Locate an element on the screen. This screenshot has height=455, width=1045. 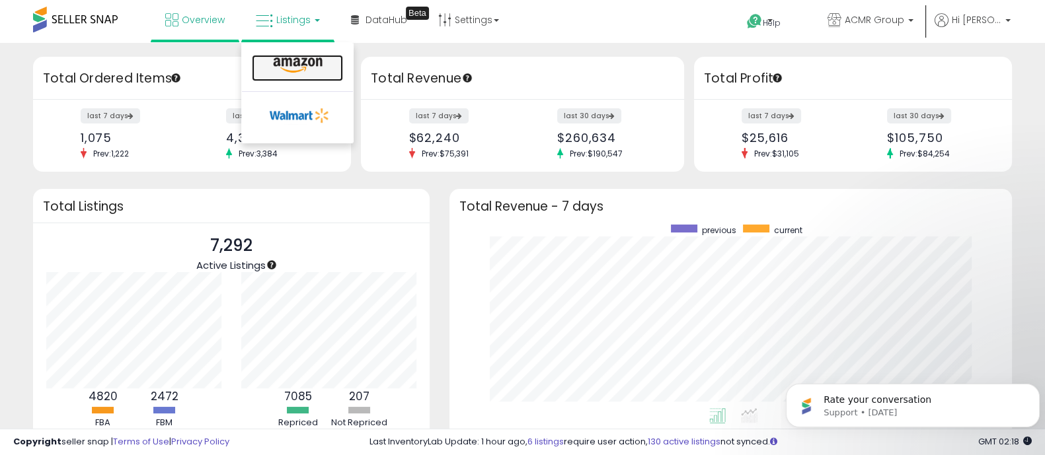
span: previous is located at coordinates (719, 230).